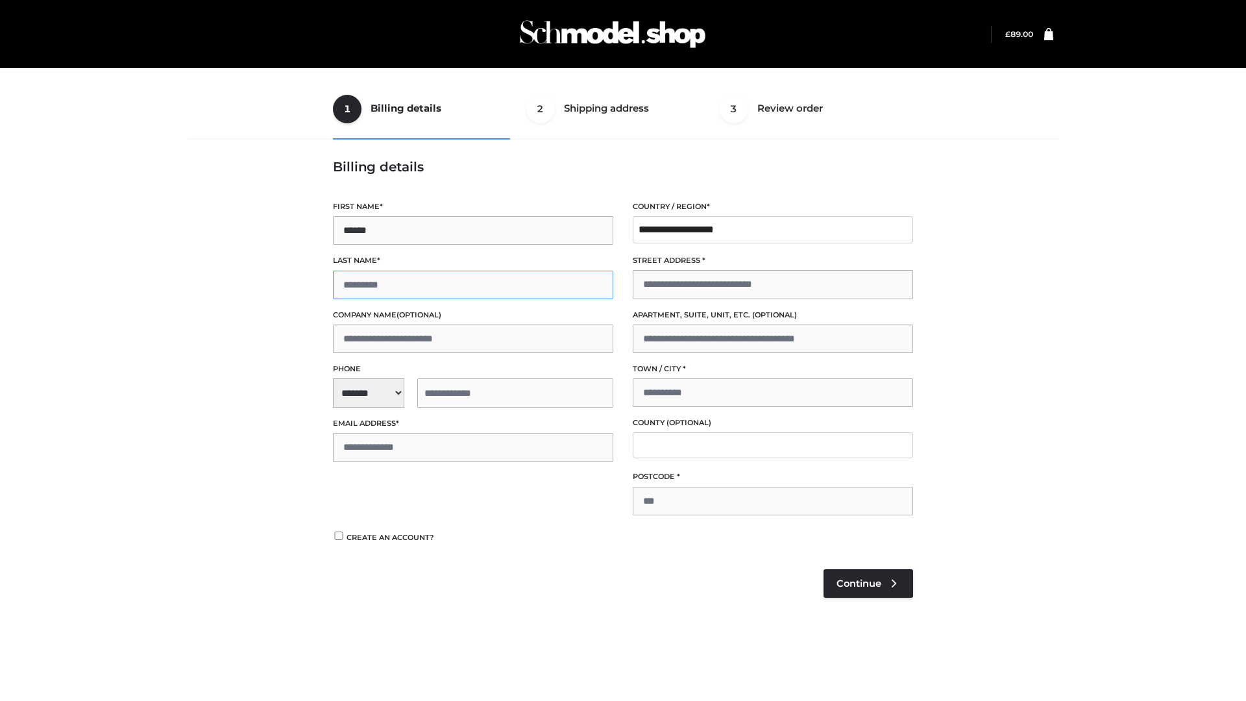  What do you see at coordinates (473, 423) in the screenshot?
I see `label: Email address` at bounding box center [473, 423].